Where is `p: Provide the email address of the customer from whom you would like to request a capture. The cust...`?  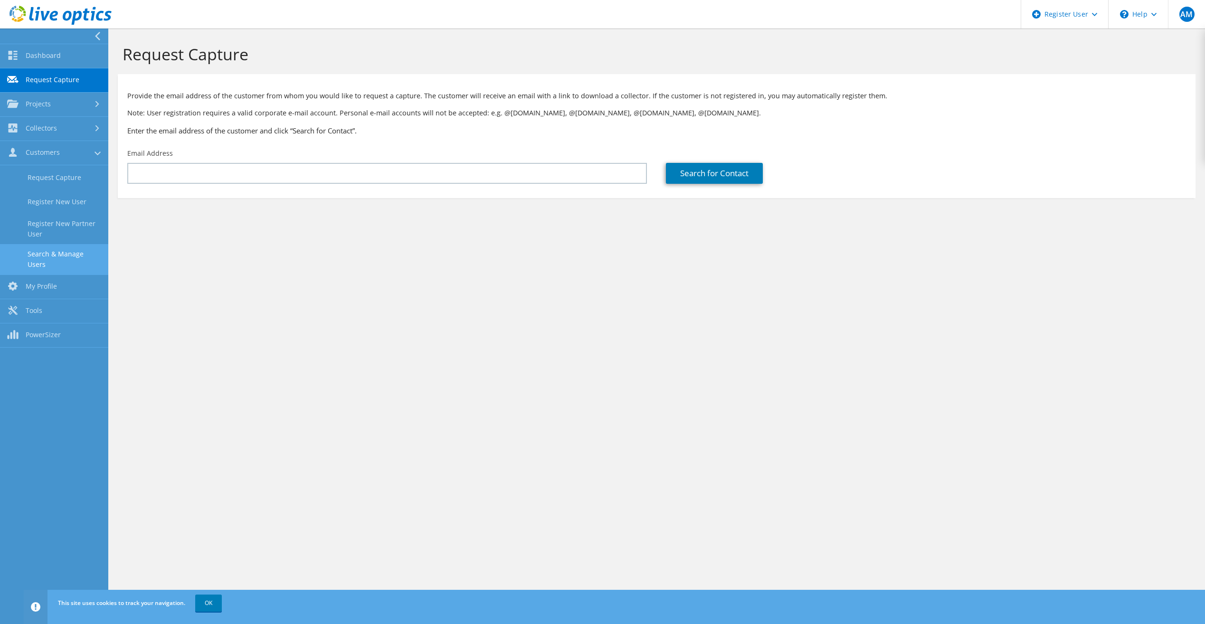
p: Provide the email address of the customer from whom you would like to request a capture. The cust... is located at coordinates (656, 96).